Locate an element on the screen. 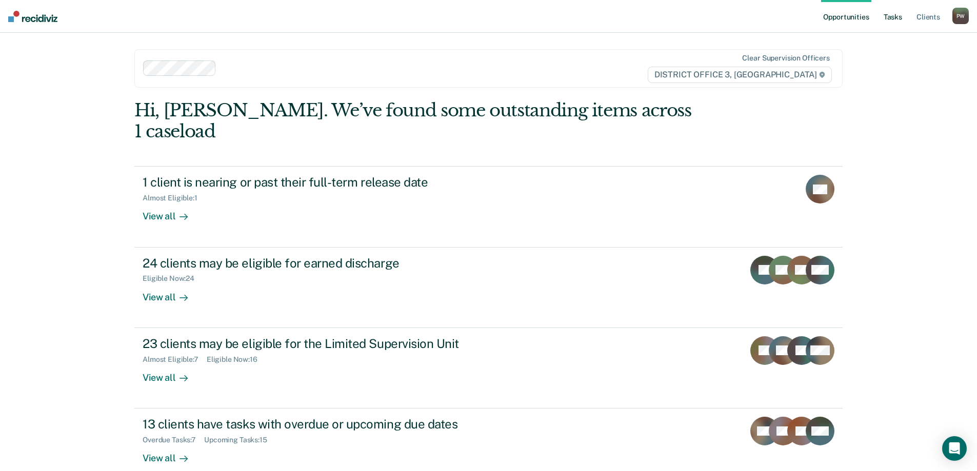 The image size is (977, 471). div: P W is located at coordinates (961, 16).